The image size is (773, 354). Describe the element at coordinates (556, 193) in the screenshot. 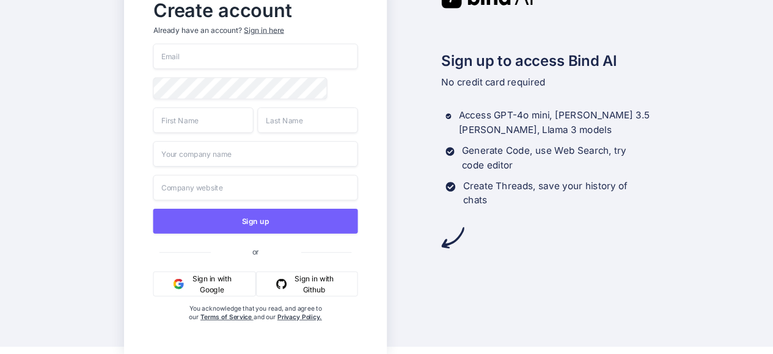

I see `p: Create Threads, save your history of chats` at that location.